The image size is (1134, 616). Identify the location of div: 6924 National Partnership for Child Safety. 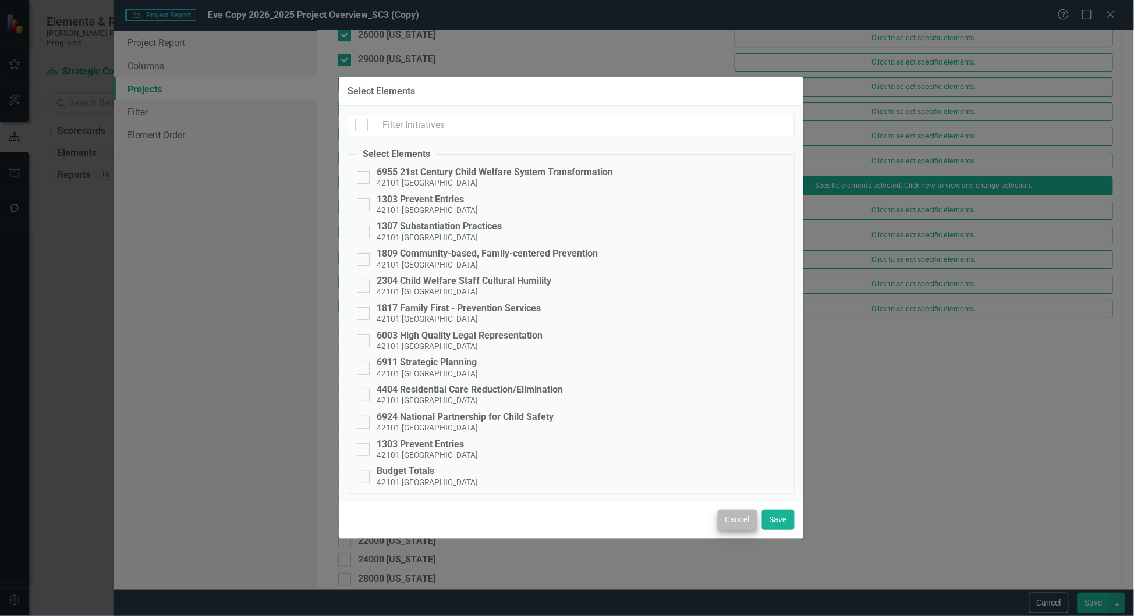
(465, 417).